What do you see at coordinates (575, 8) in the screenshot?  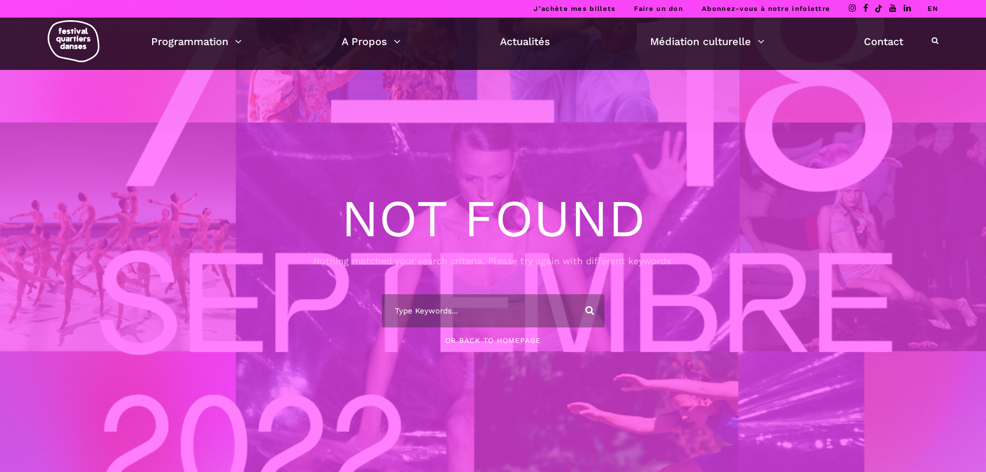 I see `a: J’achète mes billets` at bounding box center [575, 8].